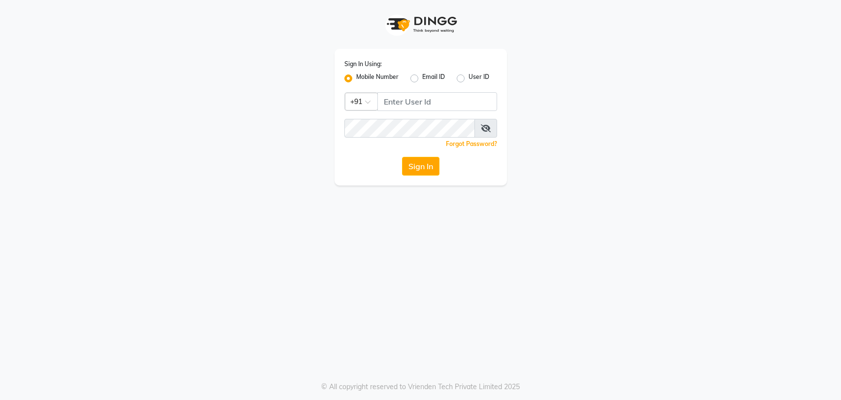  I want to click on label: Email ID, so click(434, 78).